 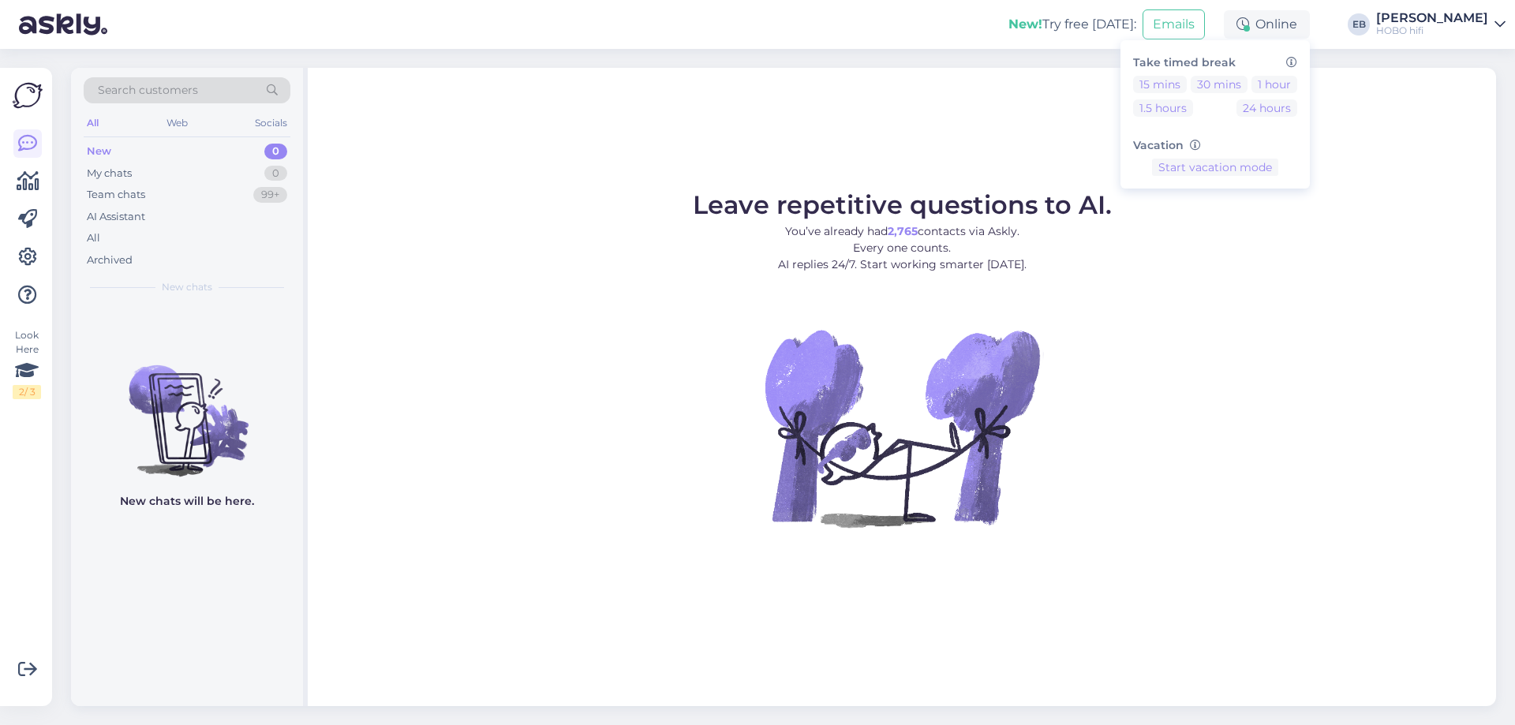 What do you see at coordinates (1173, 24) in the screenshot?
I see `button: Emails` at bounding box center [1173, 24].